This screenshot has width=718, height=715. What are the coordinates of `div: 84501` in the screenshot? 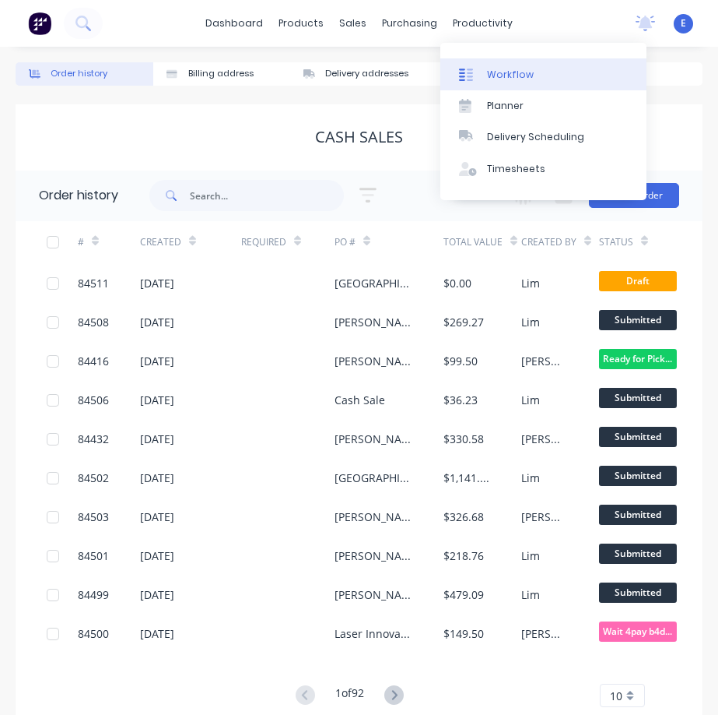 It's located at (93, 555).